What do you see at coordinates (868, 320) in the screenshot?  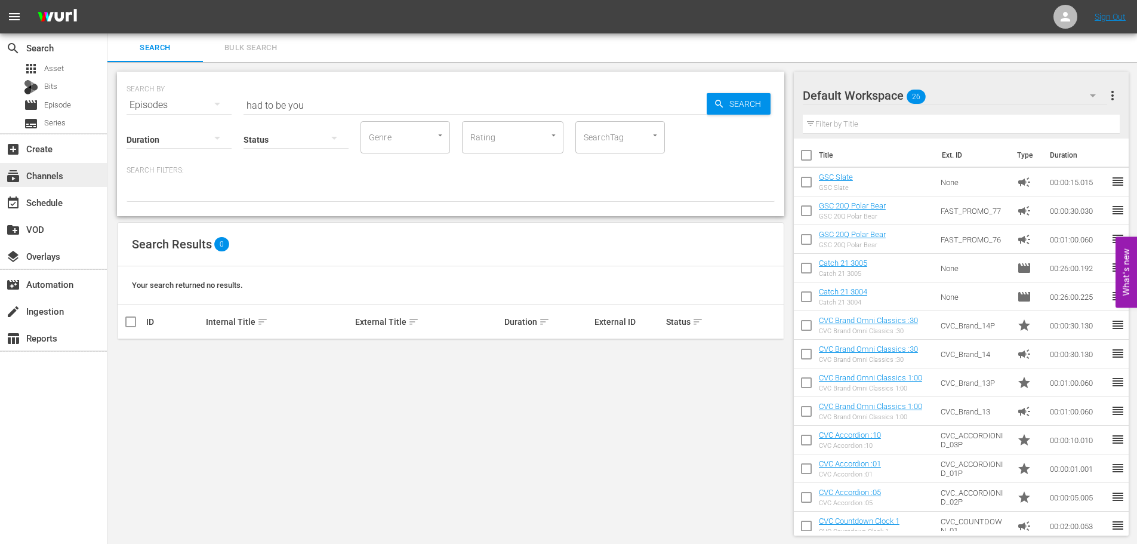 I see `a: CVC Brand Omni Classics :30` at bounding box center [868, 320].